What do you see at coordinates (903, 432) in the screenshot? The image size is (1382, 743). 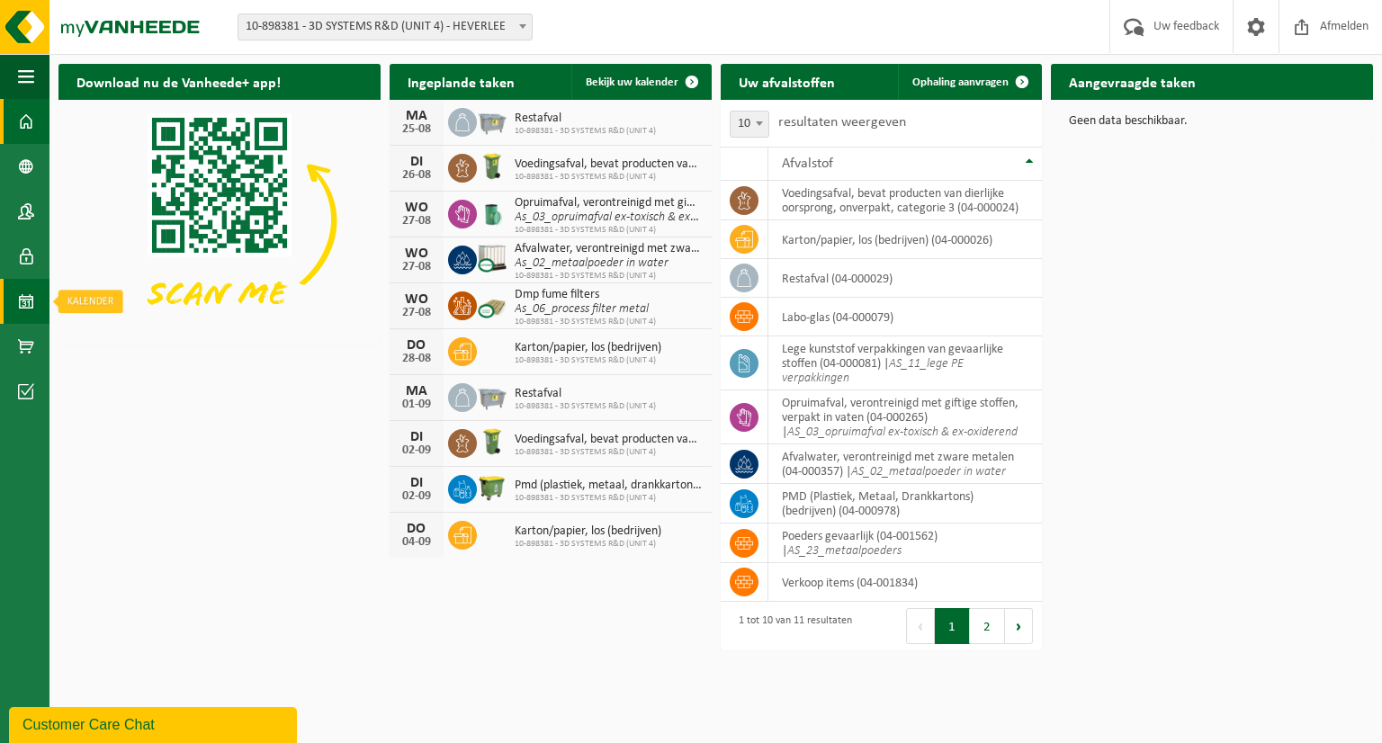 I see `i: AS_03_opruimafval ex-toxisch & ex-oxiderend` at bounding box center [903, 432].